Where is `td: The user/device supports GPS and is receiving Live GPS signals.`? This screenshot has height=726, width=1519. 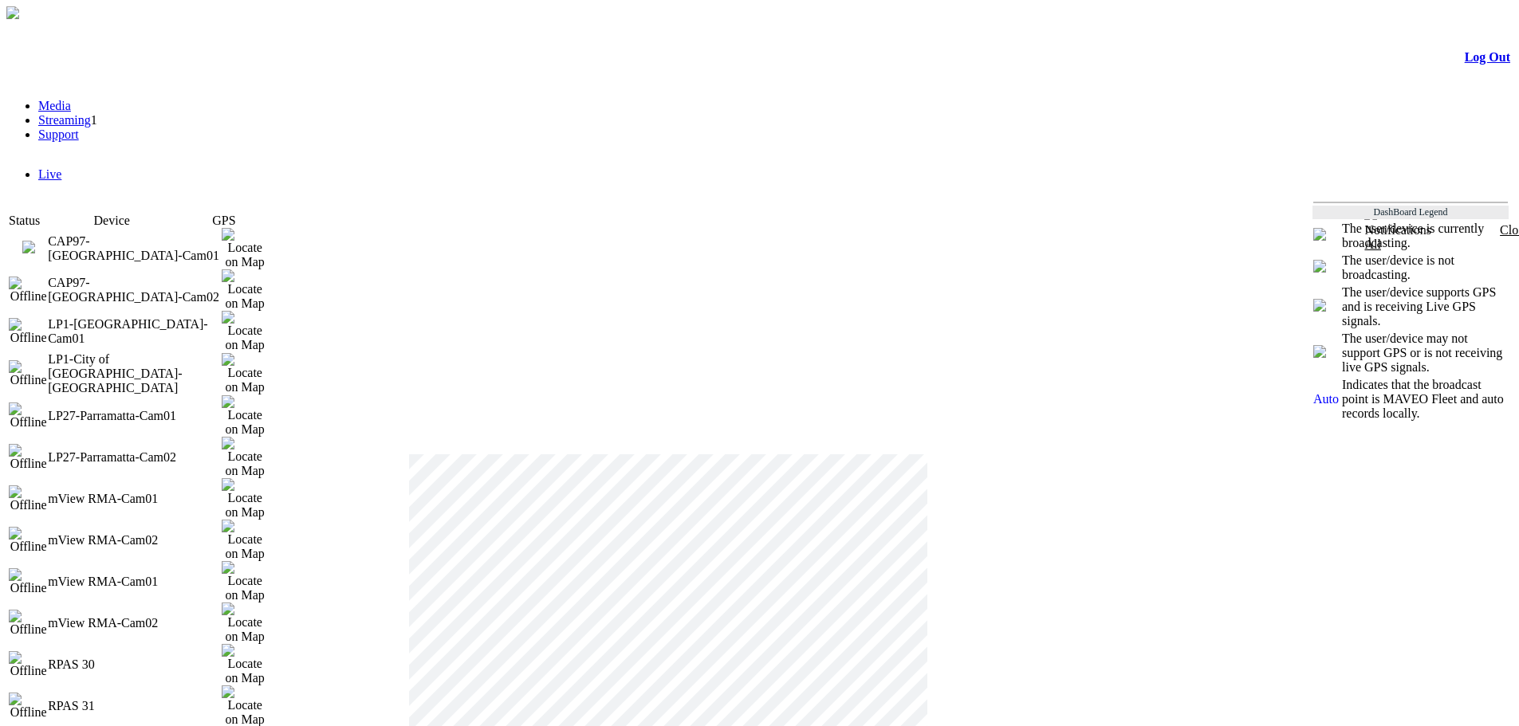 td: The user/device supports GPS and is receiving Live GPS signals. is located at coordinates (1425, 307).